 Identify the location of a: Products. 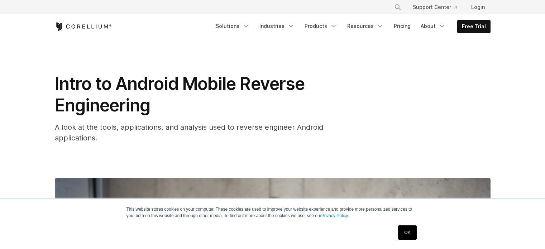
(321, 26).